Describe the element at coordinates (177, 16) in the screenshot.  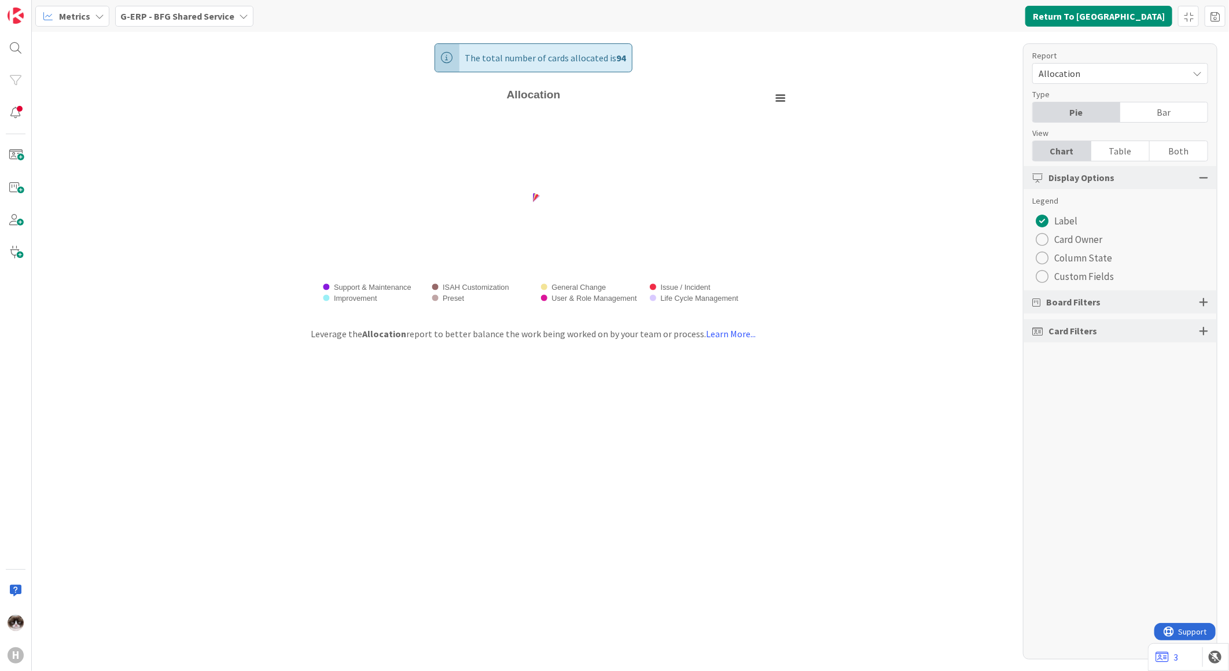
I see `b: G-ERP - BFG Shared Service` at that location.